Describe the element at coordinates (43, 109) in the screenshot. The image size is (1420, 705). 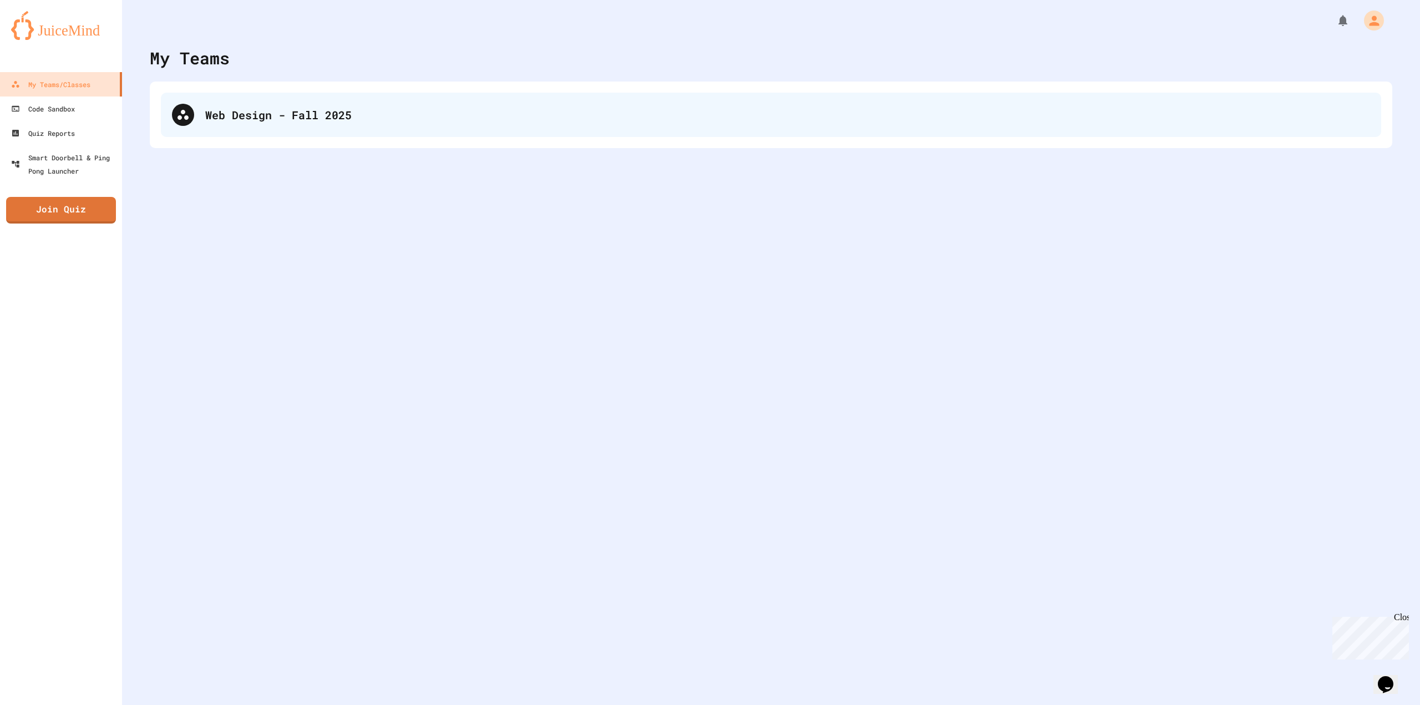
I see `div: Code Sandbox` at that location.